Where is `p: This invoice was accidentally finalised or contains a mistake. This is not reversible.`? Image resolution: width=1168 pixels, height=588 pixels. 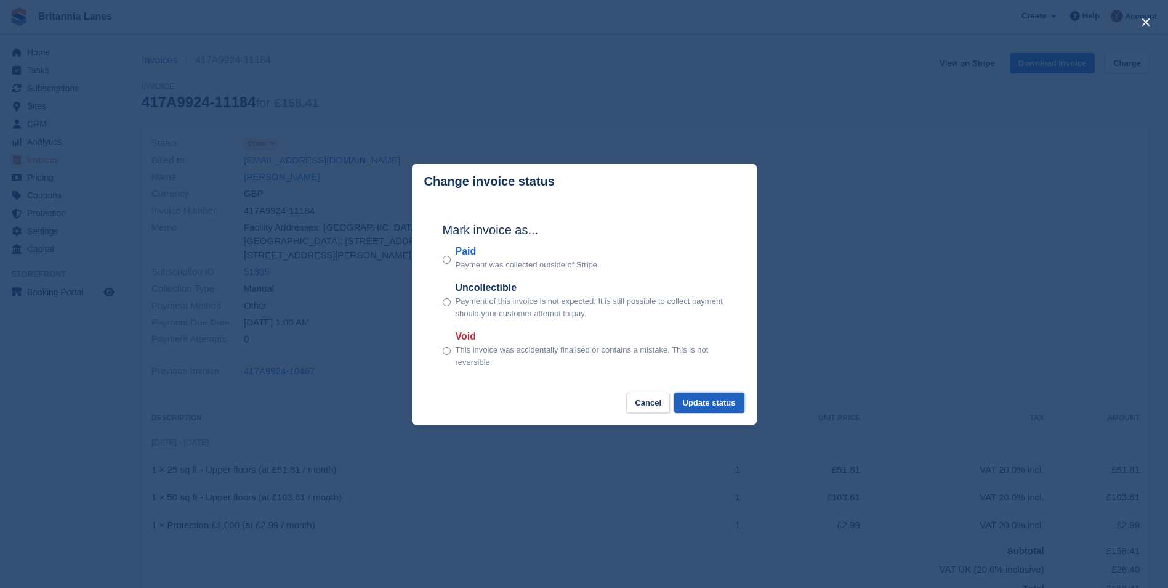 p: This invoice was accidentally finalised or contains a mistake. This is not reversible. is located at coordinates (591, 355).